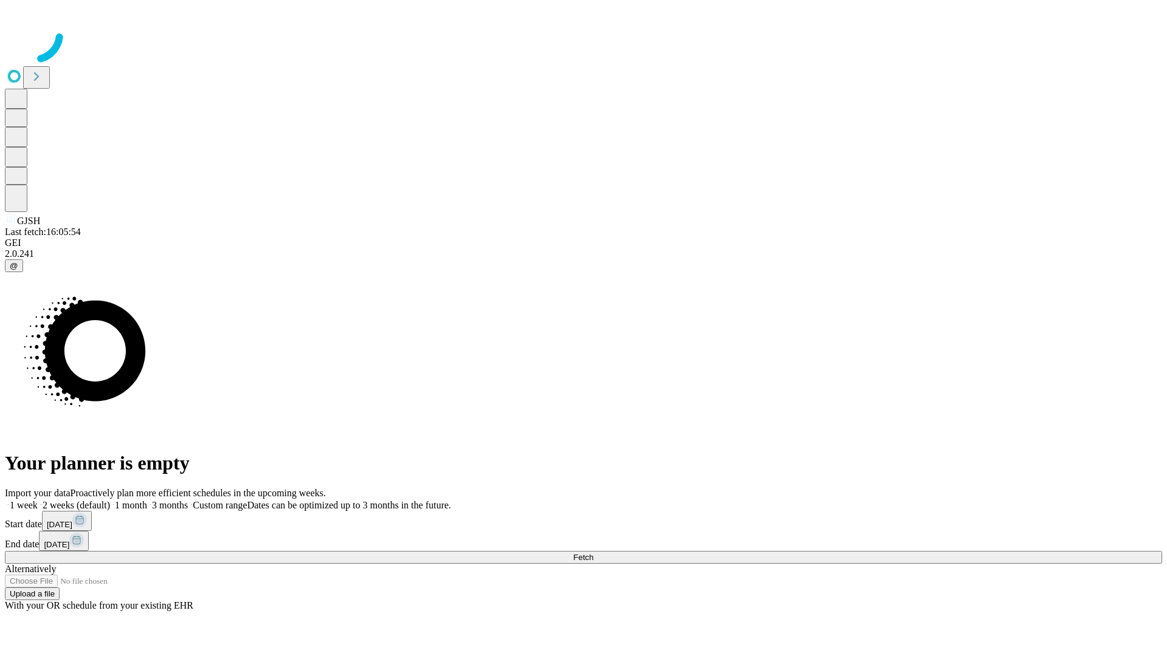  What do you see at coordinates (30, 569) in the screenshot?
I see `span: Alternatively` at bounding box center [30, 569].